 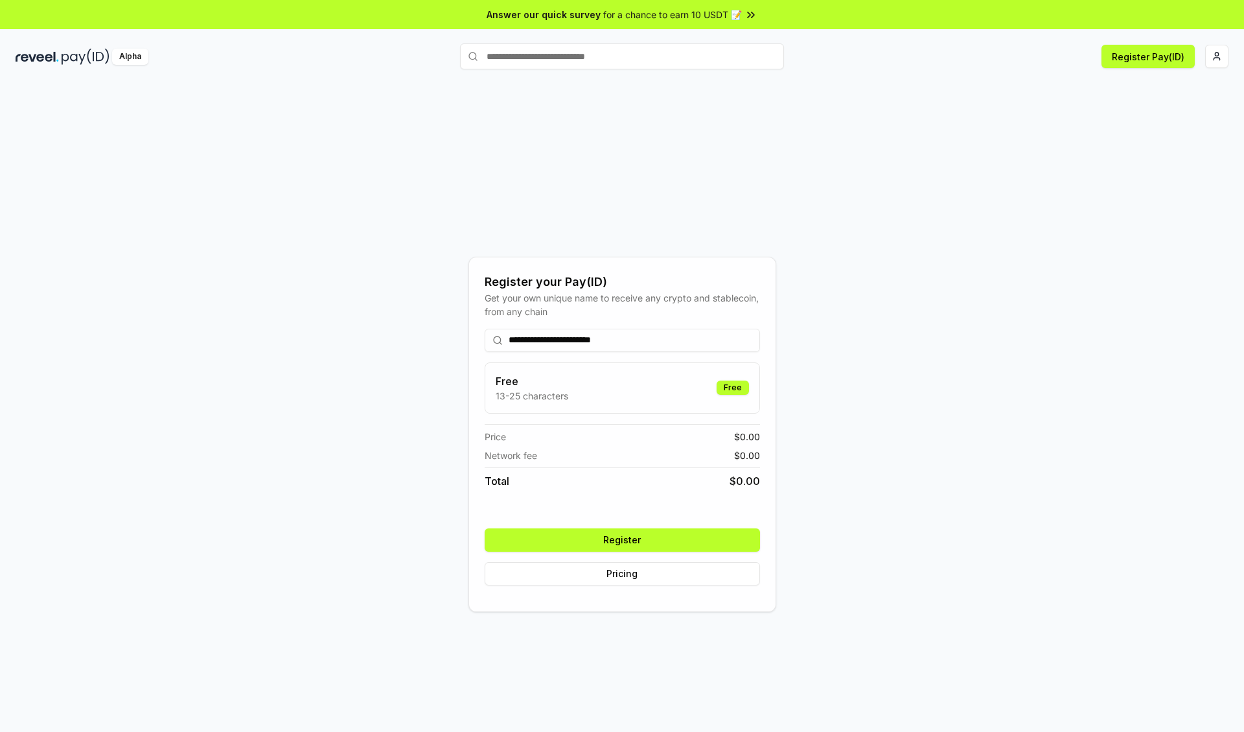 I want to click on div: Get your own unique name to receive any crypto and stablecoin, from any chain, so click(x=622, y=305).